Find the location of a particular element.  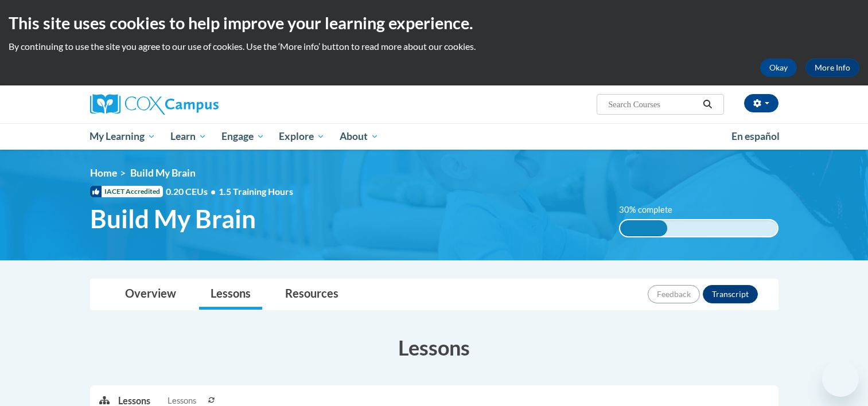

h3: Lessons is located at coordinates (434, 348).